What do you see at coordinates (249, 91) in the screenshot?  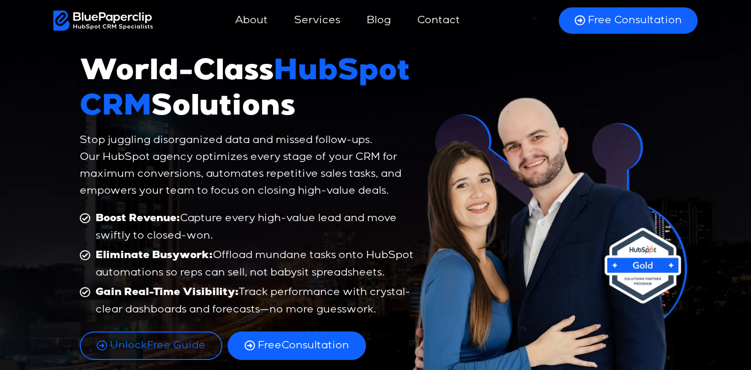 I see `h1: World-Class Solutions` at bounding box center [249, 91].